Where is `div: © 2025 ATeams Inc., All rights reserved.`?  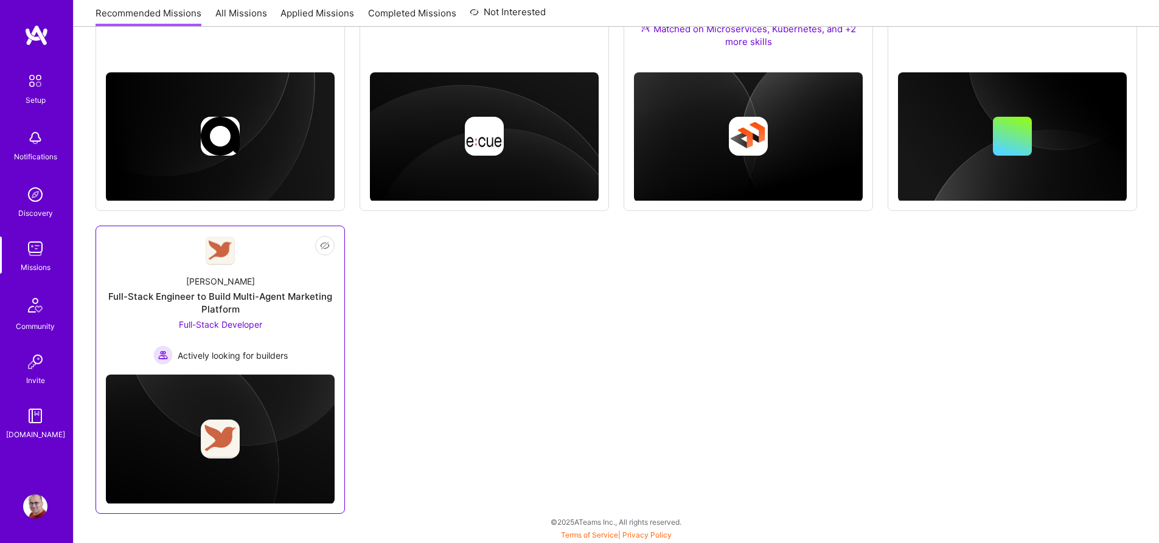
div: © 2025 ATeams Inc., All rights reserved. is located at coordinates (616, 522).